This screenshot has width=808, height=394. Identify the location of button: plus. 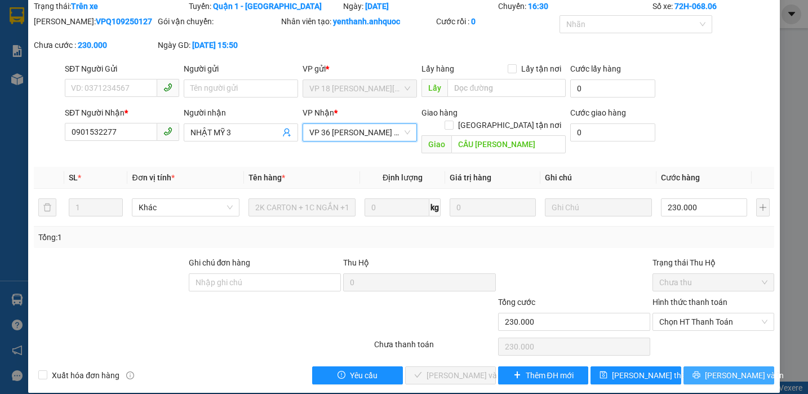
(762, 207).